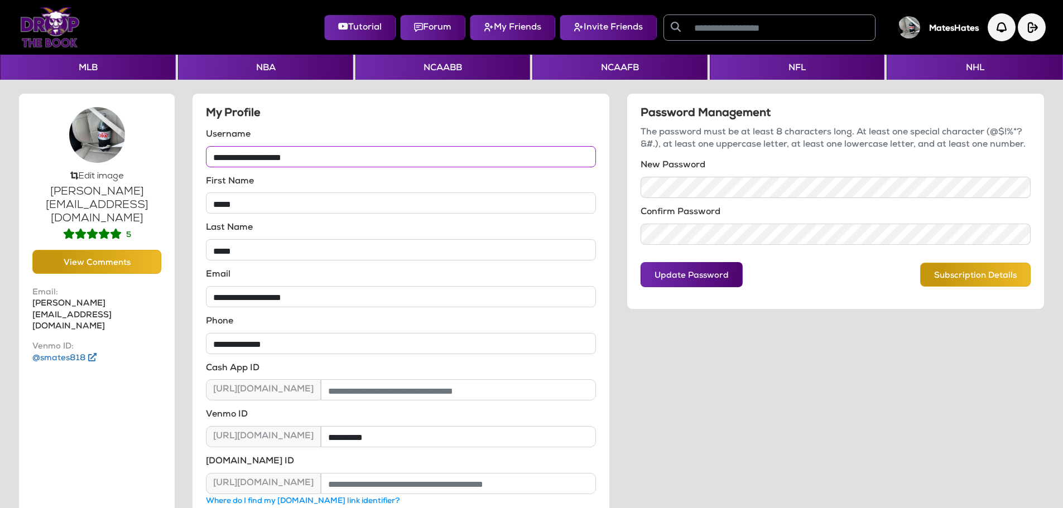 The width and height of the screenshot is (1063, 508). Describe the element at coordinates (975, 275) in the screenshot. I see `button: Subscription Details` at that location.